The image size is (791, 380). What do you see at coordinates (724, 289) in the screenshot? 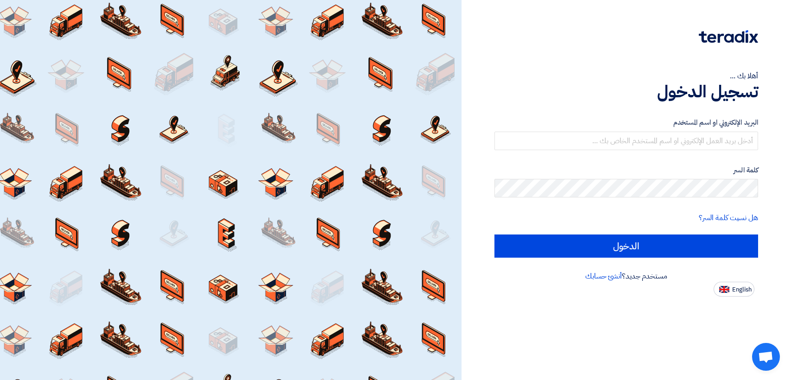
I see `img: en-US.png` at bounding box center [724, 289].